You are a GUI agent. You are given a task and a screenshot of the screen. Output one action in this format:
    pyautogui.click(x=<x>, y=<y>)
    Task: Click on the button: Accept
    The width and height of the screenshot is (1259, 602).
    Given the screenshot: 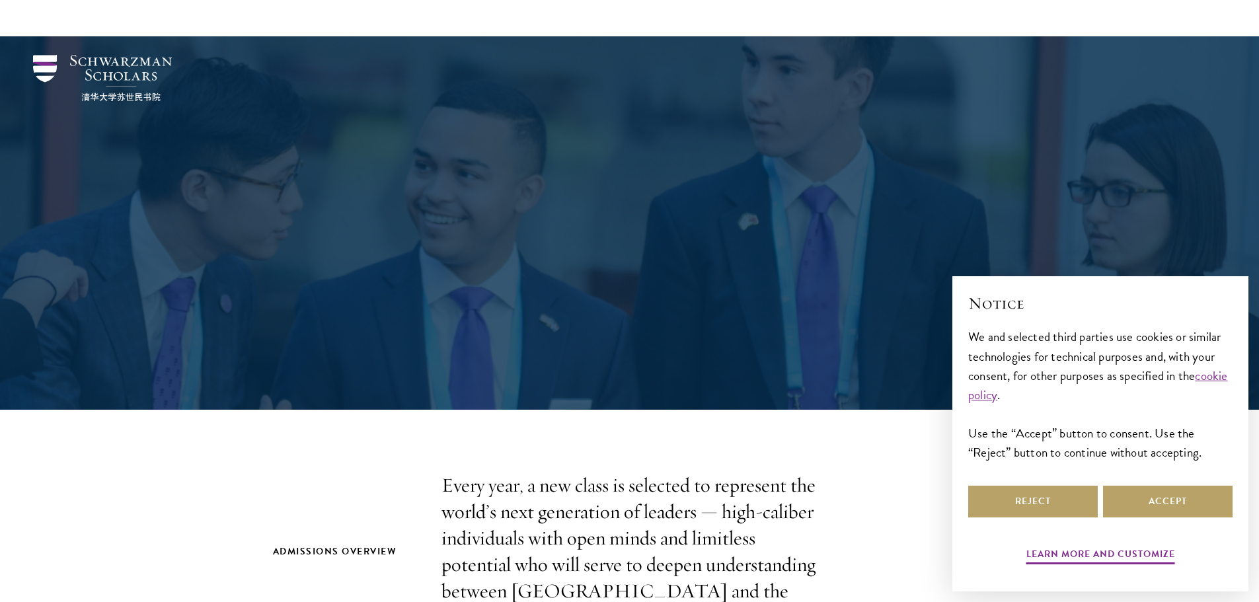 What is the action you would take?
    pyautogui.click(x=1167, y=501)
    